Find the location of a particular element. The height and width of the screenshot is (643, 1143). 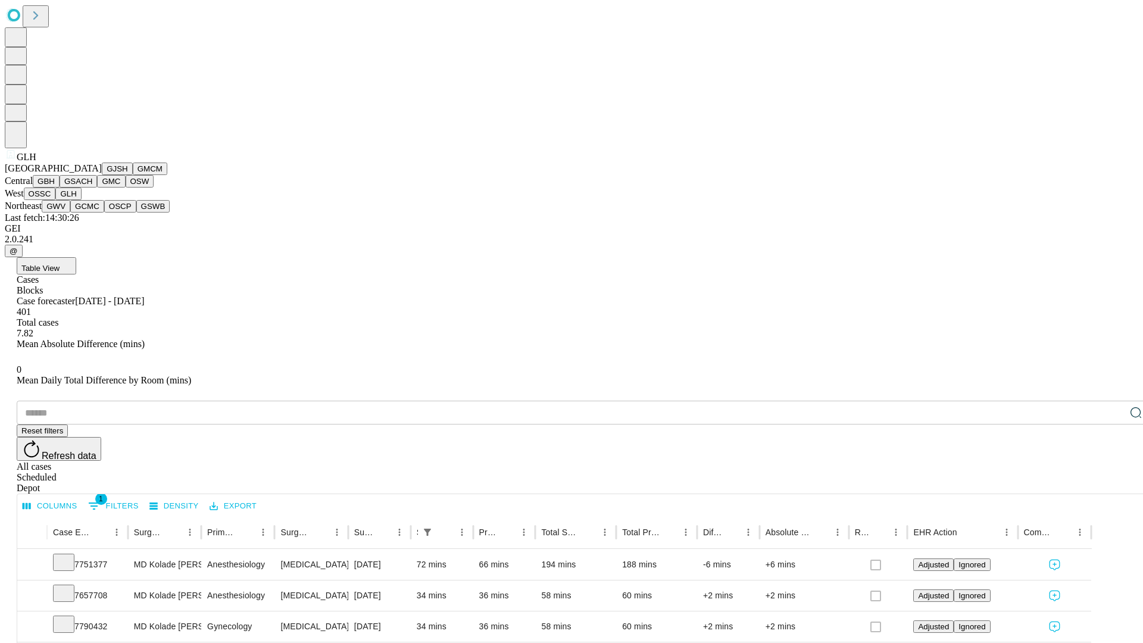

span: Mean Absolute Difference (mins) is located at coordinates (80, 343).